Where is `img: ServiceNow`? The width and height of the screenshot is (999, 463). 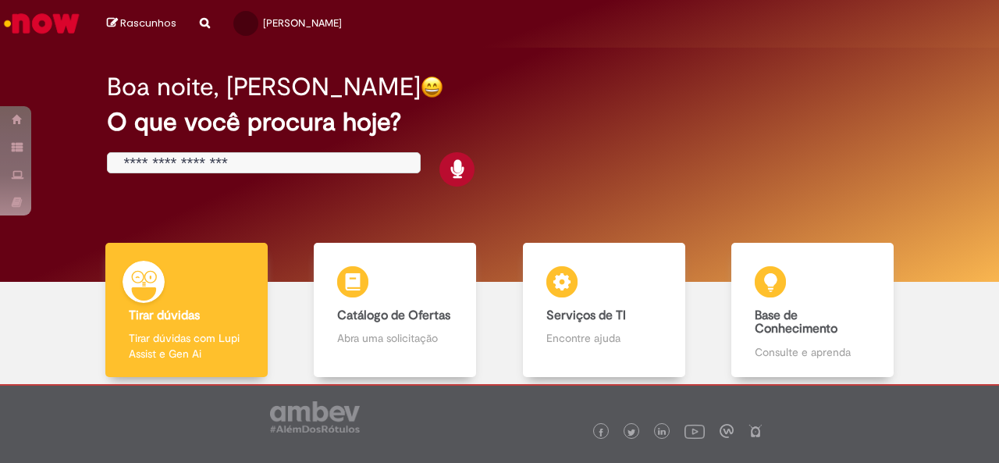
img: ServiceNow is located at coordinates (41, 23).